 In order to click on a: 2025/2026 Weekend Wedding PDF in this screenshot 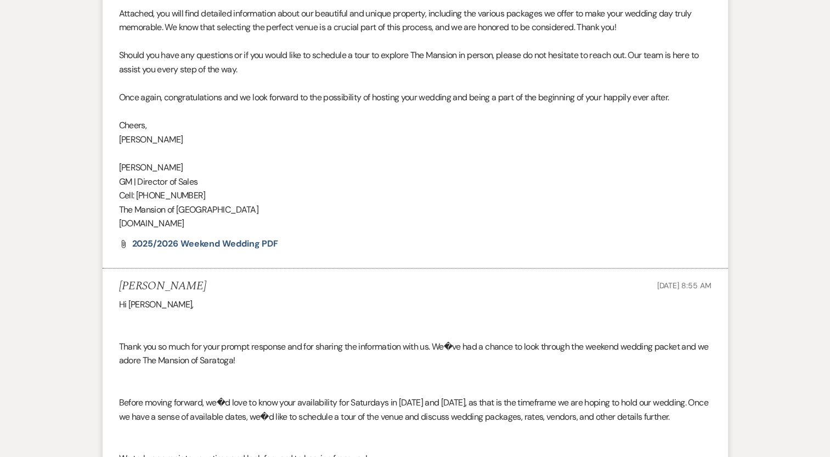, I will do `click(205, 244)`.